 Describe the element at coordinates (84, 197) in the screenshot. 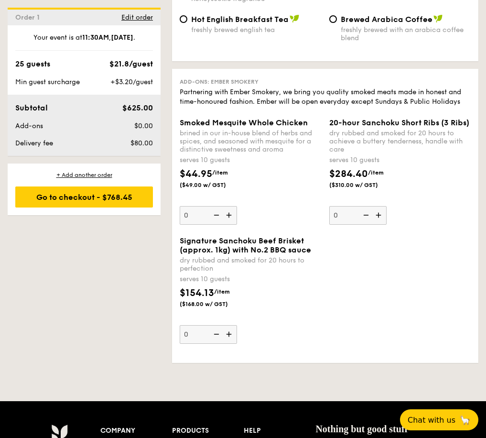

I see `div: Go to checkout - $768.45` at that location.